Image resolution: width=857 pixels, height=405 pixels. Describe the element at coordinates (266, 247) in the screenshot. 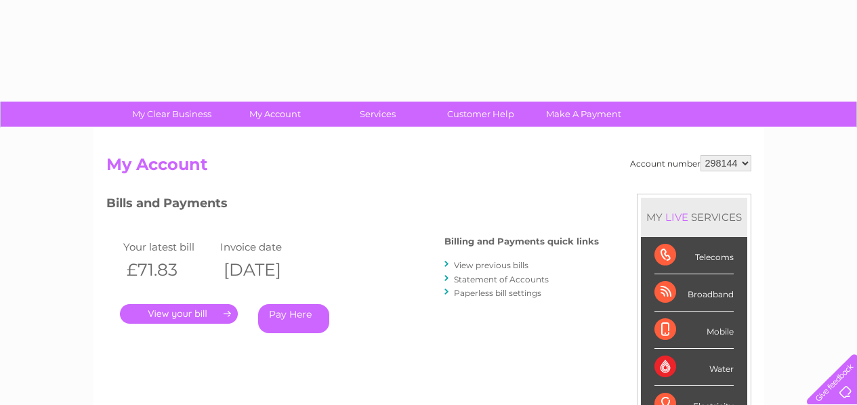

I see `td: Invoice date` at that location.